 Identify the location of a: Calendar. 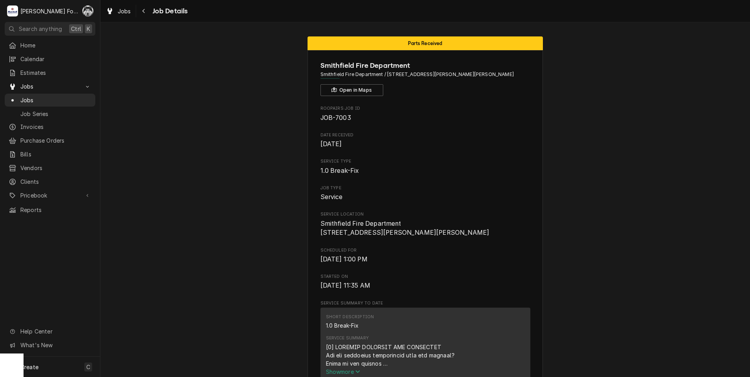
(50, 59).